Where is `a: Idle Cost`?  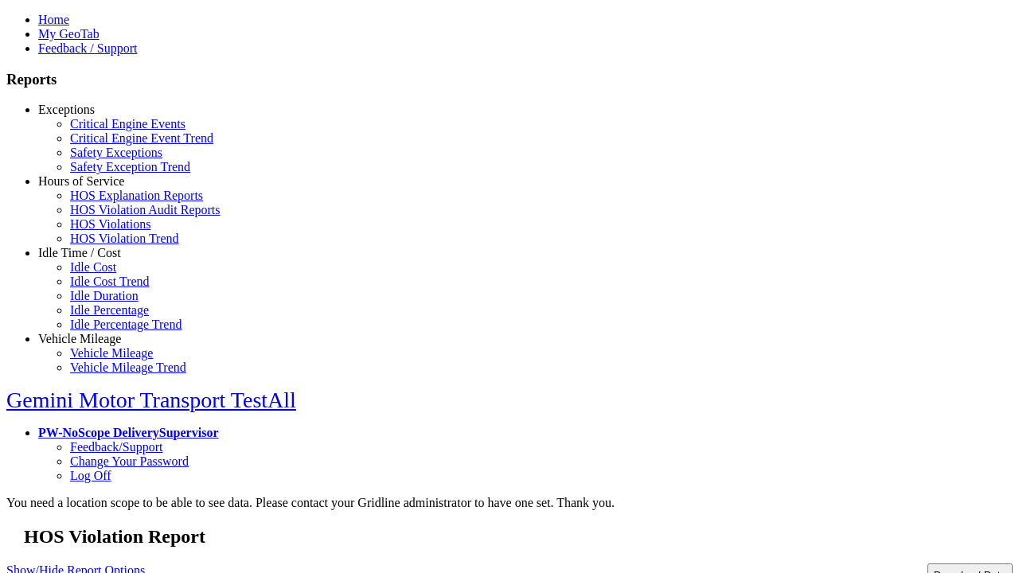 a: Idle Cost is located at coordinates (93, 267).